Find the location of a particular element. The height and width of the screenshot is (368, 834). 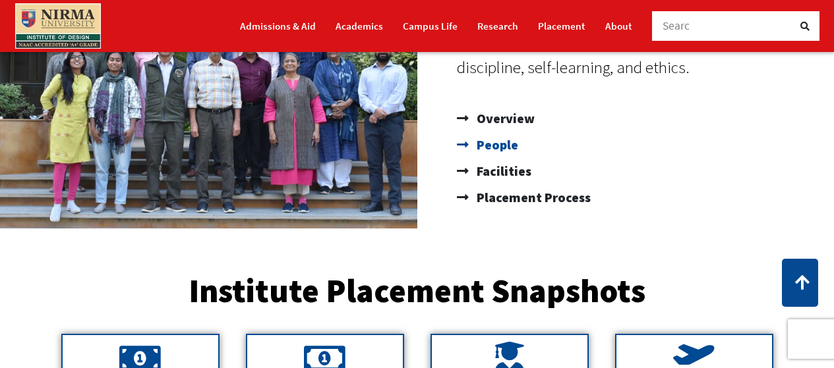

h2: Institute Placement Snapshots is located at coordinates (417, 291).